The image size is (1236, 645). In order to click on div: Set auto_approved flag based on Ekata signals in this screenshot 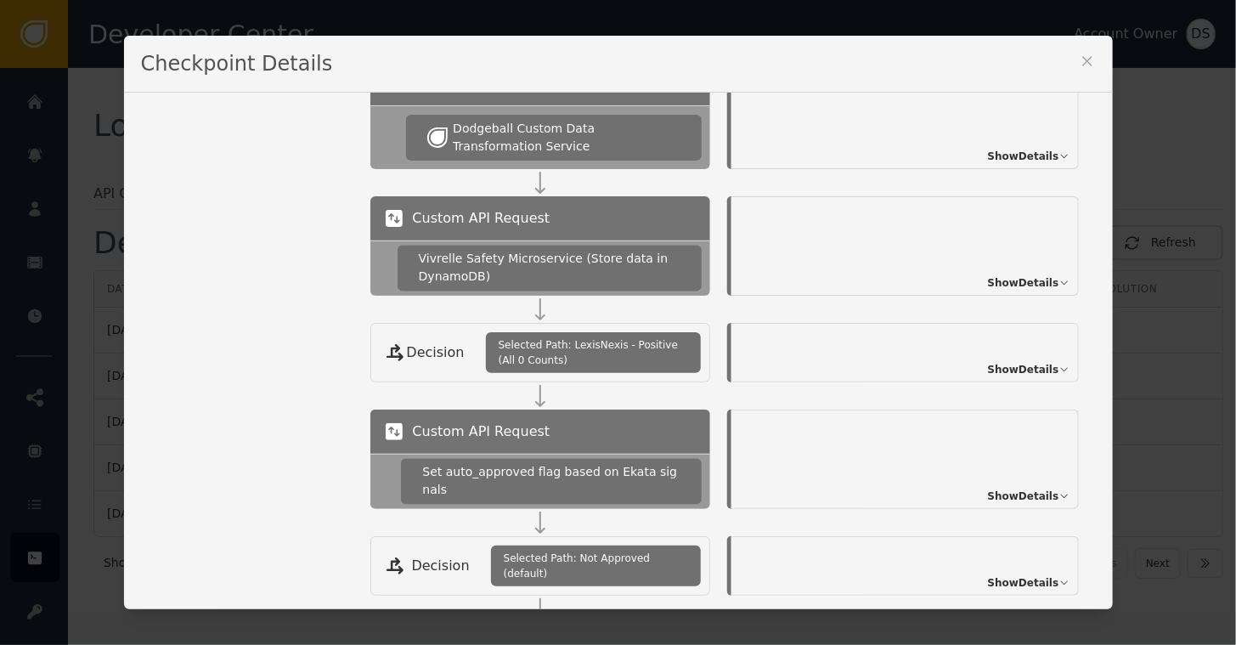, I will do `click(550, 482)`.